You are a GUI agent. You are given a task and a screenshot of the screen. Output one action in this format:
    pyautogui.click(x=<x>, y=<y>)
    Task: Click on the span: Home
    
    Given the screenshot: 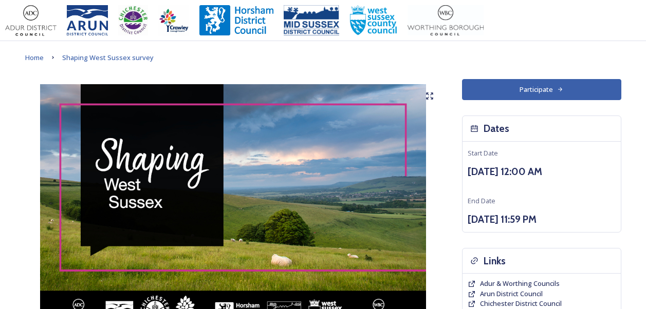 What is the action you would take?
    pyautogui.click(x=34, y=58)
    